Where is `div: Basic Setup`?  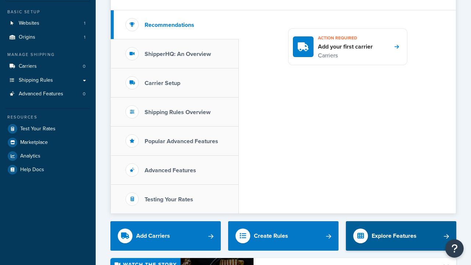
div: Basic Setup is located at coordinates (48, 12).